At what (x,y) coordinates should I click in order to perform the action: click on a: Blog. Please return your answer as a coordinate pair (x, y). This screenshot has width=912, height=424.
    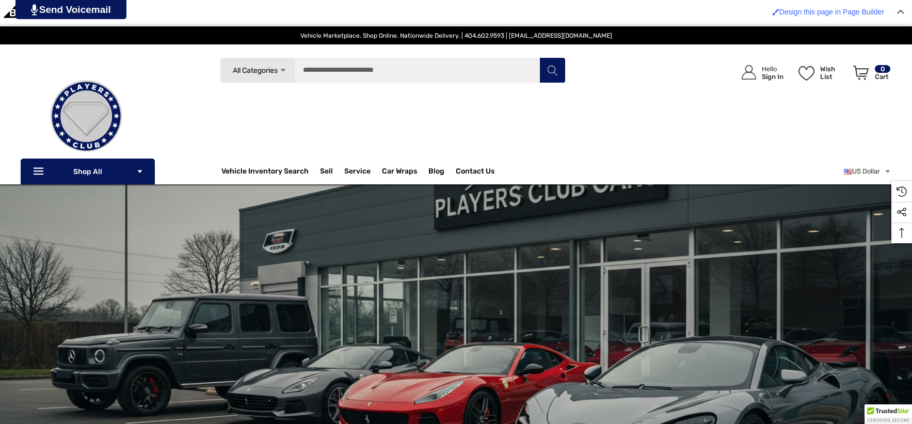
    Looking at the image, I should click on (436, 172).